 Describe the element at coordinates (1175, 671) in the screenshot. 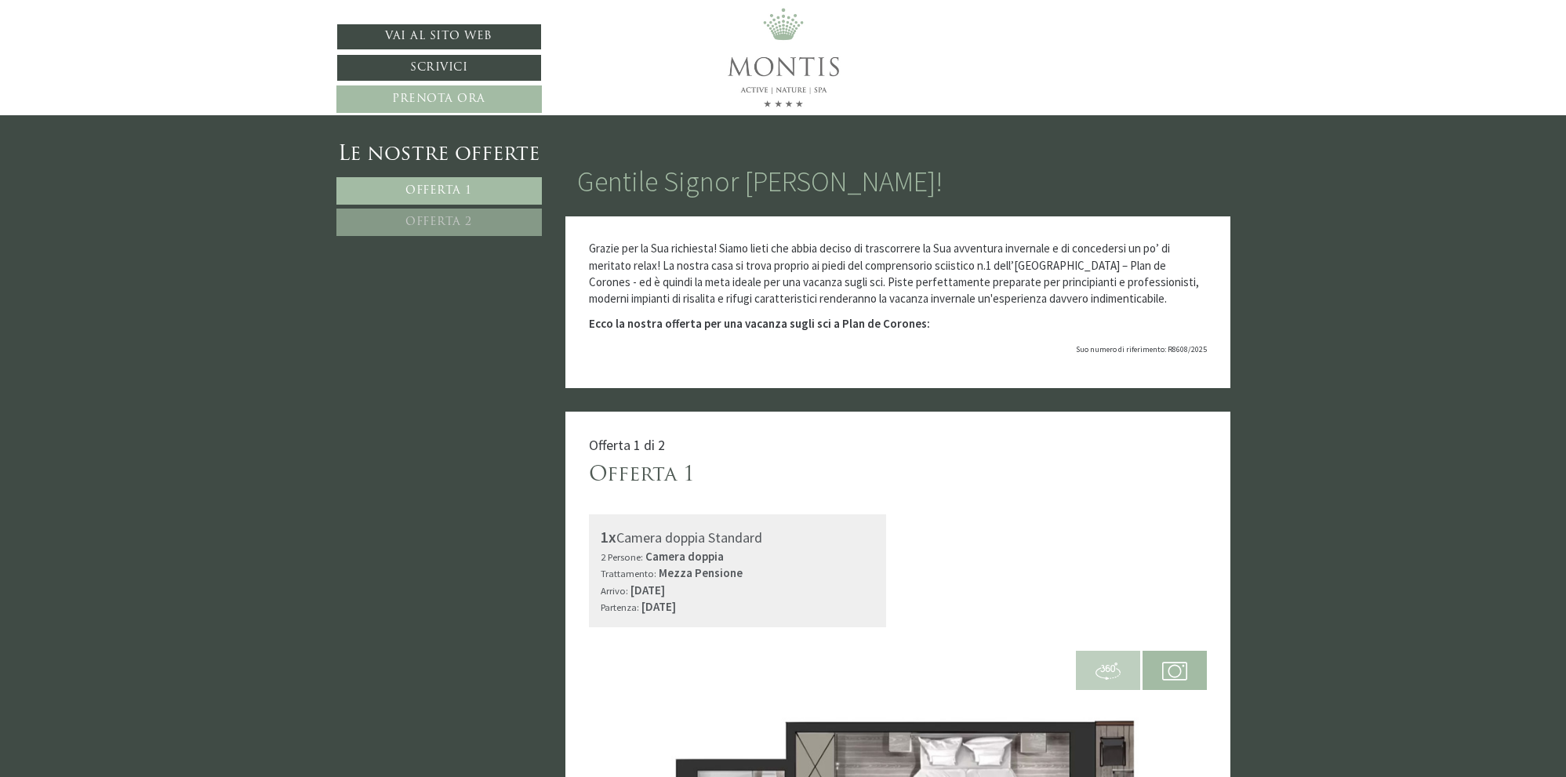

I see `img: camera.svg` at that location.